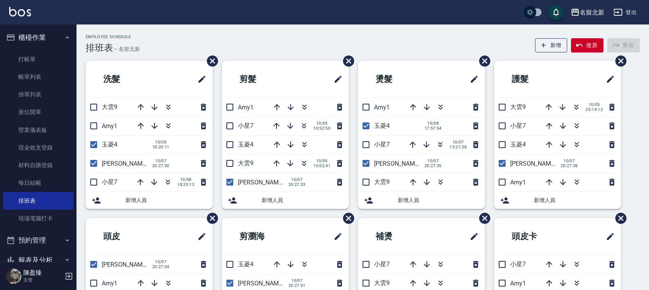 The height and width of the screenshot is (290, 649). I want to click on button: 櫃檯作業, so click(38, 37).